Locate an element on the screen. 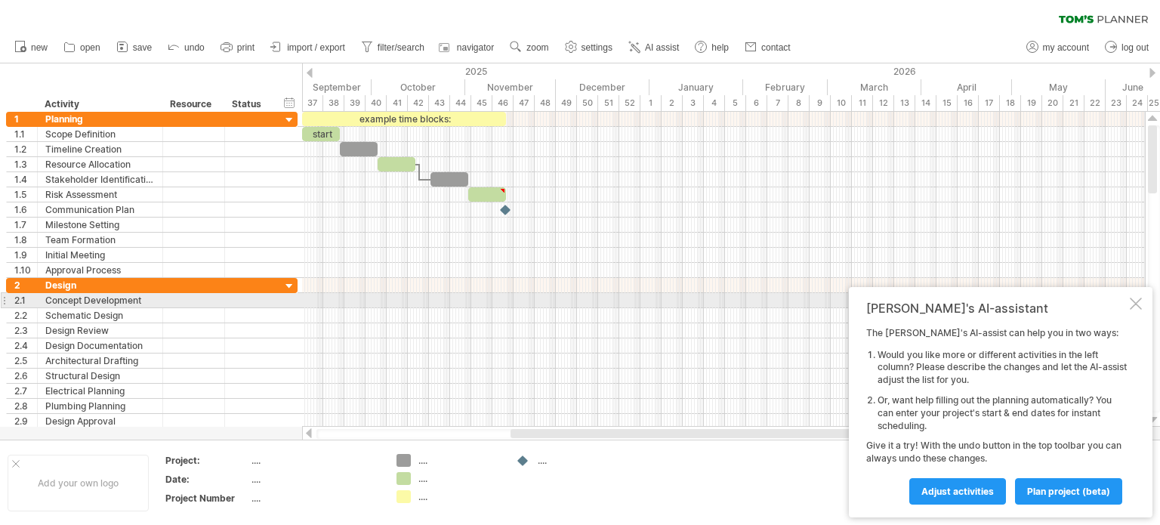 The height and width of the screenshot is (525, 1160). div: Date: is located at coordinates (207, 479).